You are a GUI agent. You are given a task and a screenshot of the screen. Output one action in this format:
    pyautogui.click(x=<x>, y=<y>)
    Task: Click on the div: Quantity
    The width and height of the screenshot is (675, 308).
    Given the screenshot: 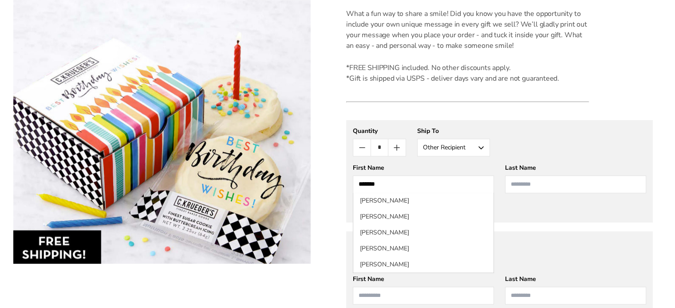 What is the action you would take?
    pyautogui.click(x=379, y=131)
    